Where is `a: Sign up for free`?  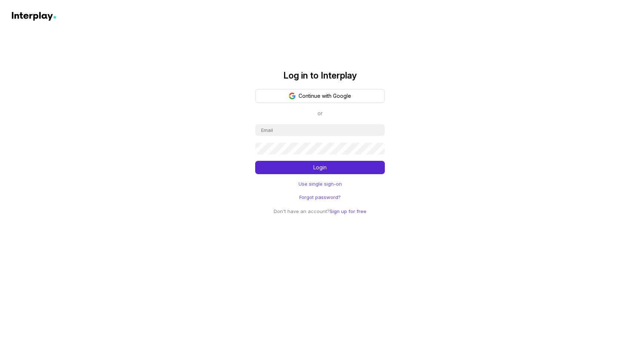 a: Sign up for free is located at coordinates (348, 211).